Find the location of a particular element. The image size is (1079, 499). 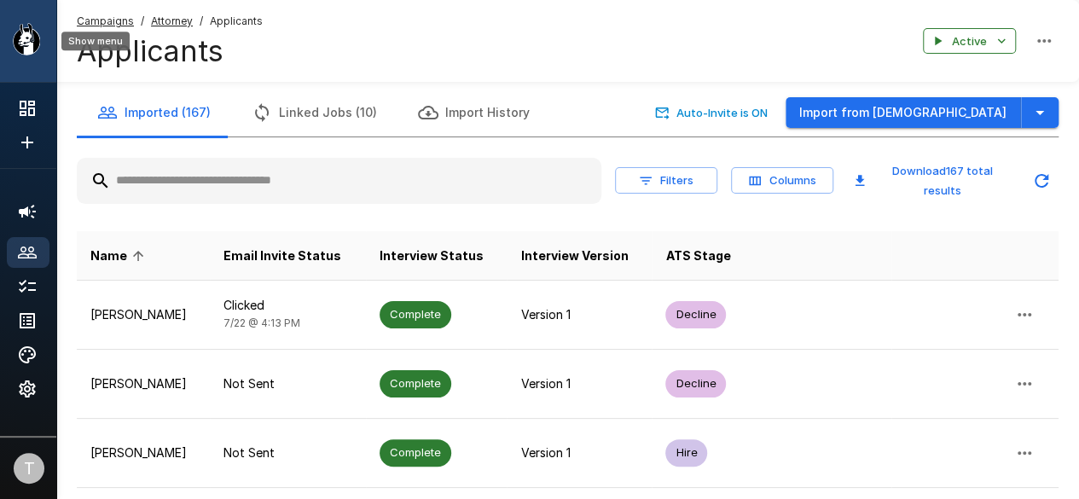

span: Hire is located at coordinates (686, 452).